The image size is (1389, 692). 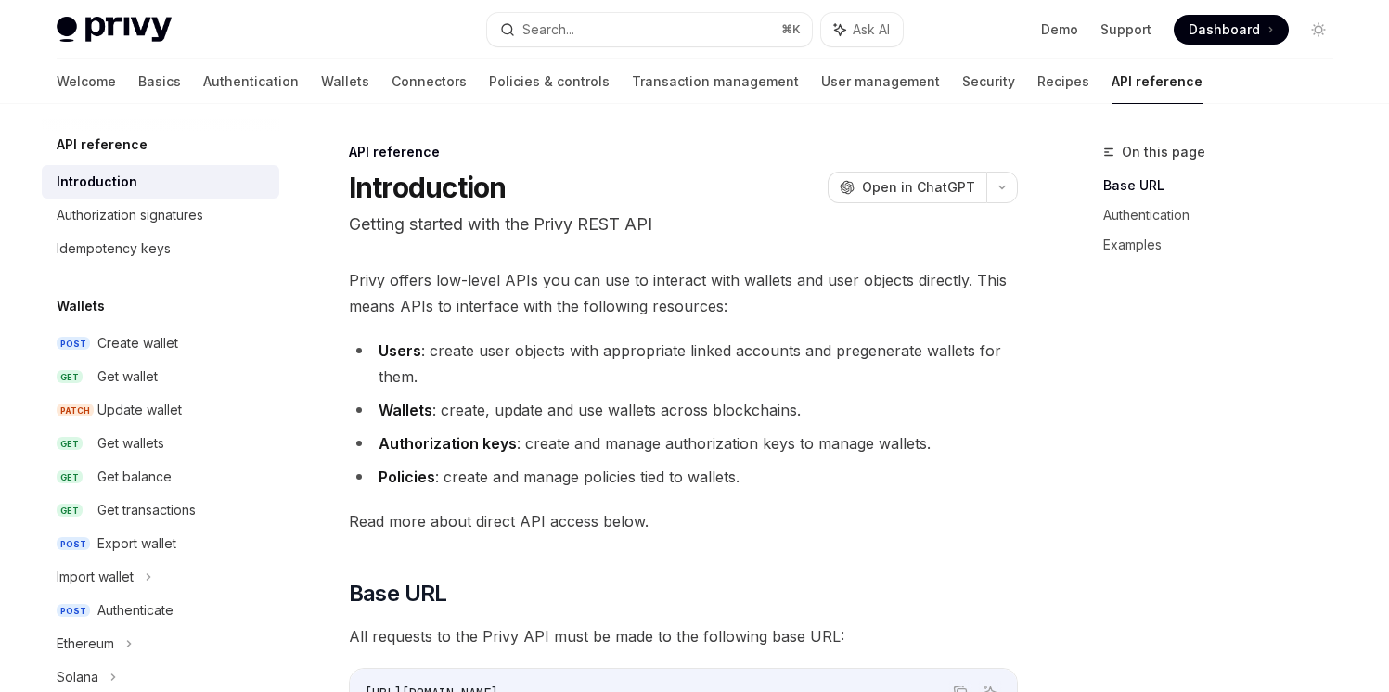 What do you see at coordinates (683, 477) in the screenshot?
I see `li: : create and manage policies tied to wallets.` at bounding box center [683, 477].